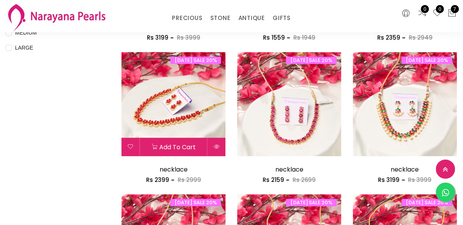 Image resolution: width=463 pixels, height=225 pixels. I want to click on span: Rs 2359, so click(389, 37).